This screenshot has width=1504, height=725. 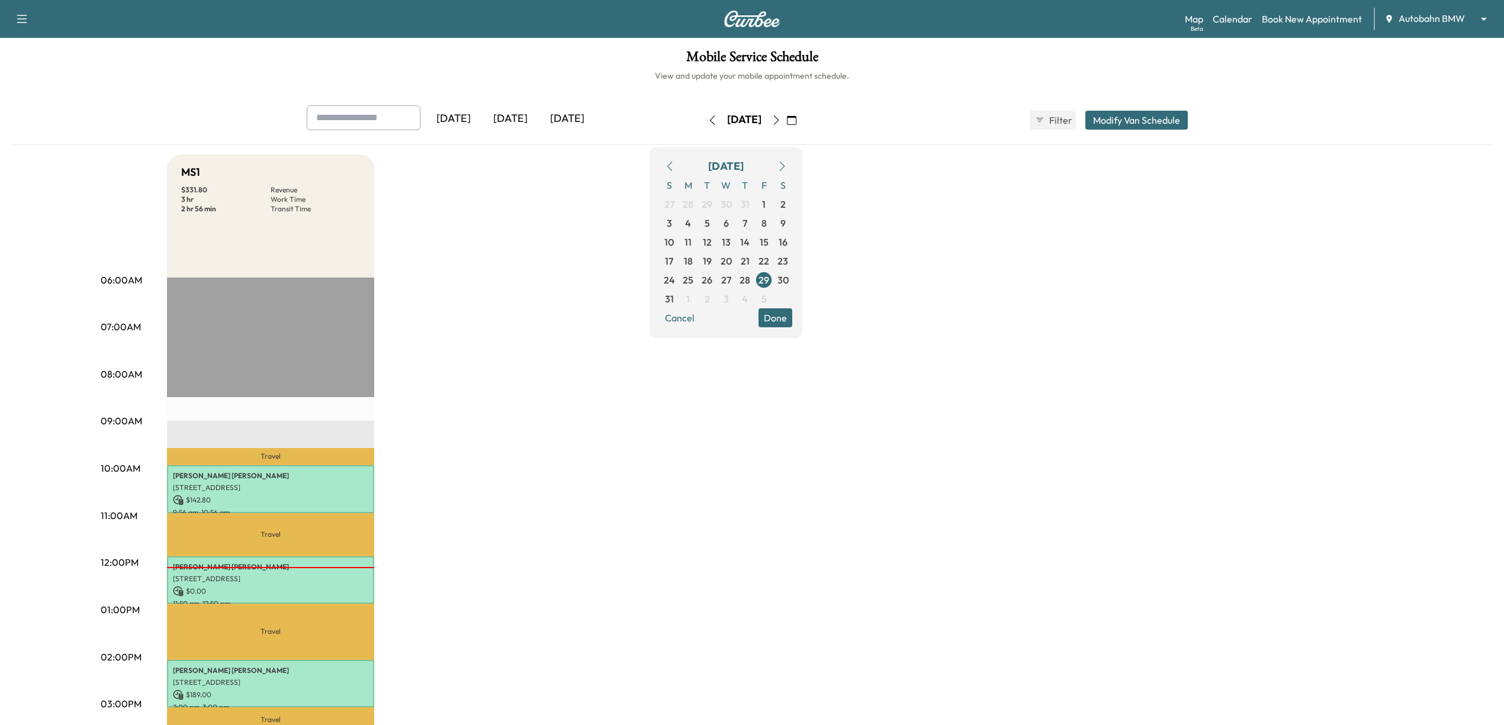 What do you see at coordinates (121, 657) in the screenshot?
I see `p: 02:00PM` at bounding box center [121, 657].